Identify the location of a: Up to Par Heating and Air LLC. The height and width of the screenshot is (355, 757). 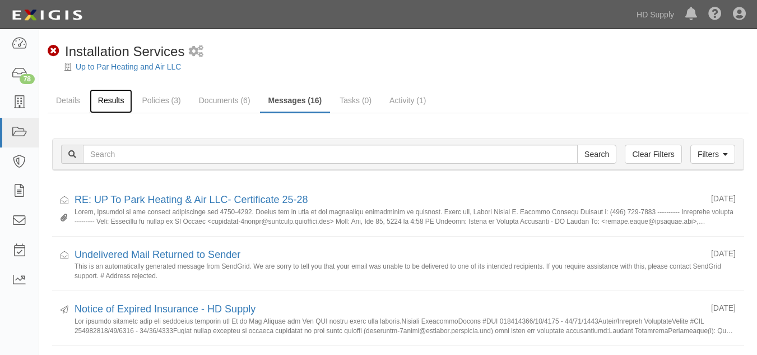
(128, 67).